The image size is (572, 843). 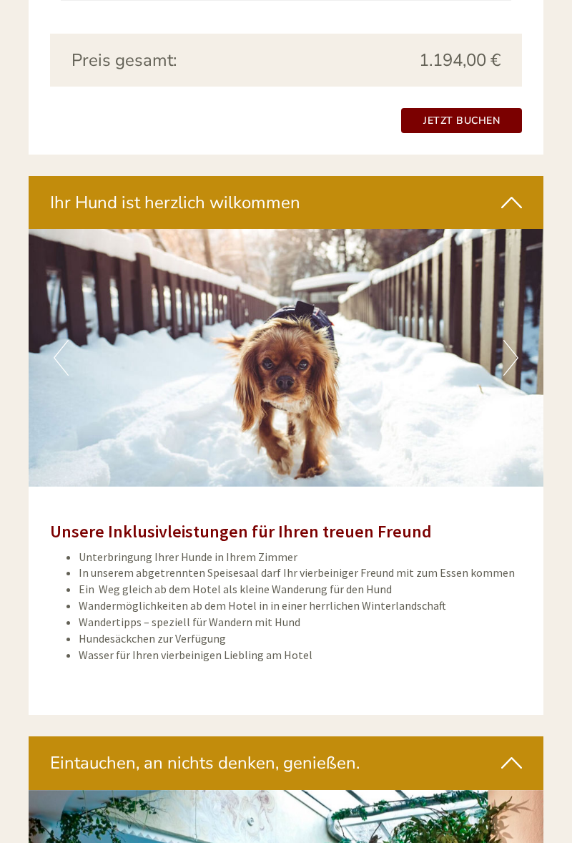 I want to click on a: Jetzt buchen, so click(x=461, y=120).